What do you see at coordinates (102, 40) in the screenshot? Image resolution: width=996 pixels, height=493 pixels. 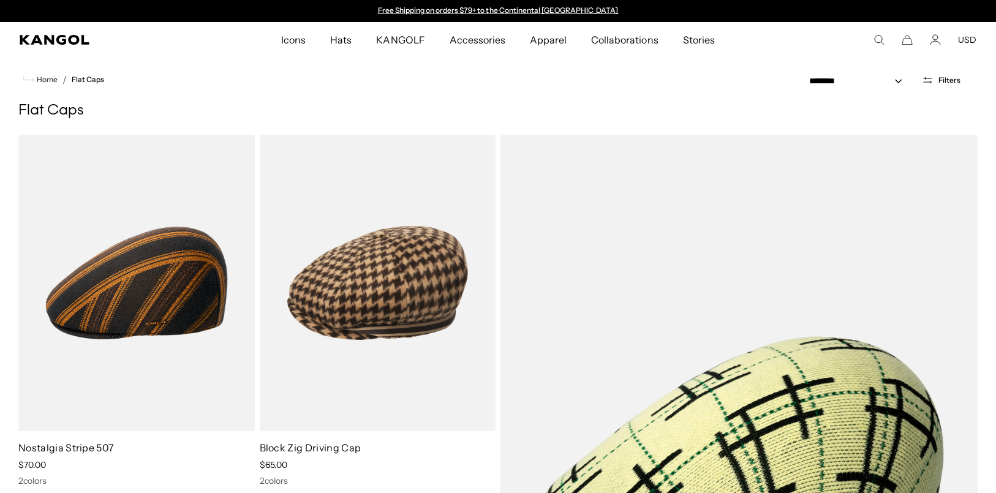 I see `a: Kangol` at bounding box center [102, 40].